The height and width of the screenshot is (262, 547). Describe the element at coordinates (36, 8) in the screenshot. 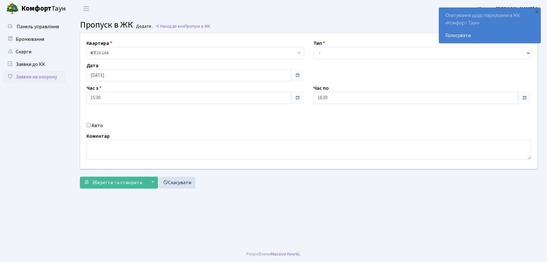

I see `b: Комфорт` at that location.